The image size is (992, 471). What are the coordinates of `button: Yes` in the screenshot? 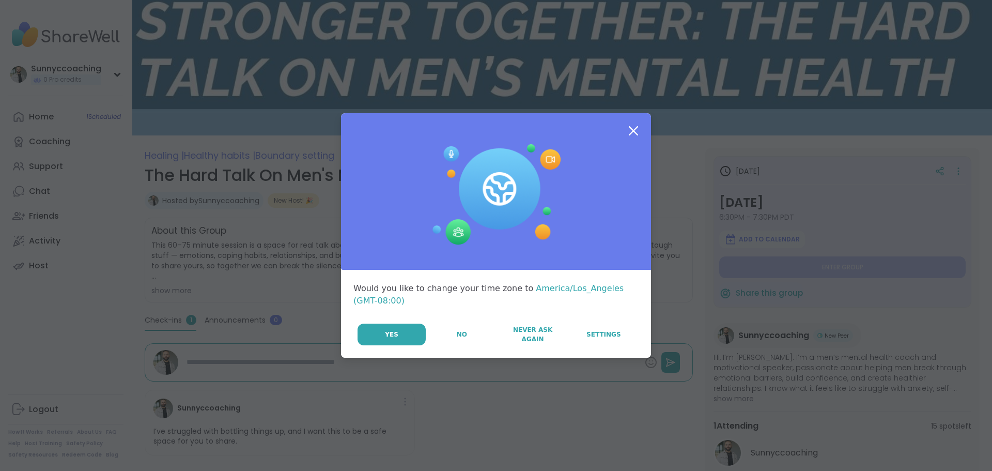 It's located at (392, 334).